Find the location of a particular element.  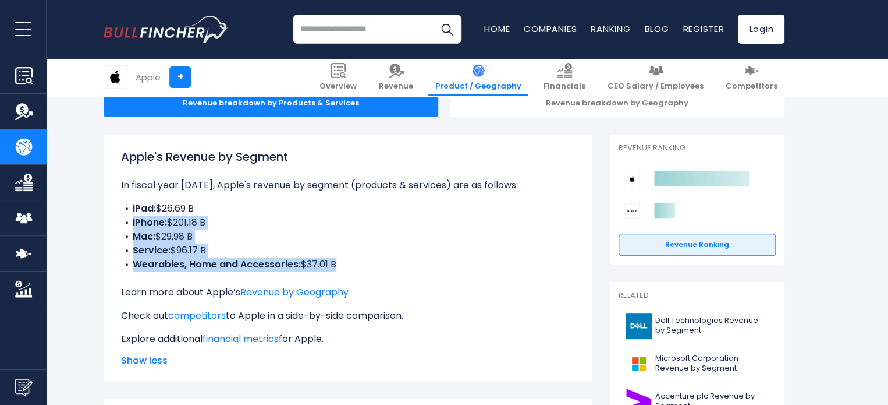

a: CEO Salary / Employees is located at coordinates (655, 77).